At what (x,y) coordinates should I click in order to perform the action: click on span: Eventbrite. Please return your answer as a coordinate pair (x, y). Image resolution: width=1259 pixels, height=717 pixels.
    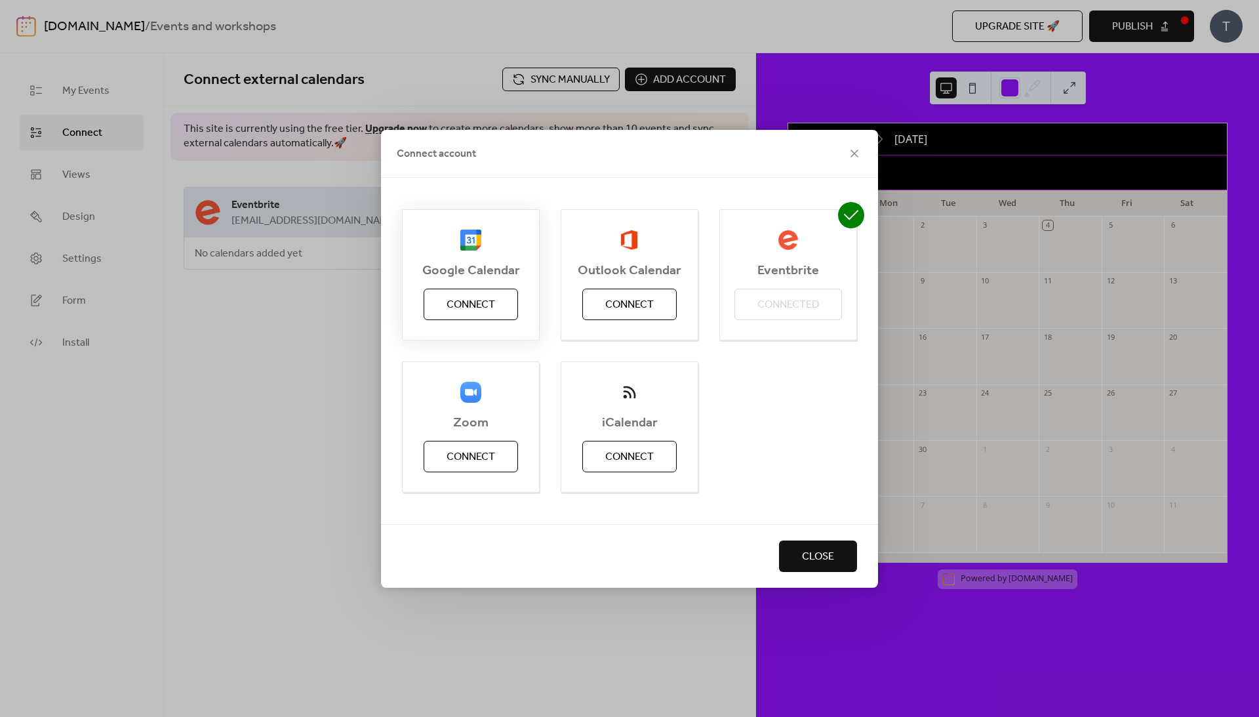
    Looking at the image, I should click on (788, 271).